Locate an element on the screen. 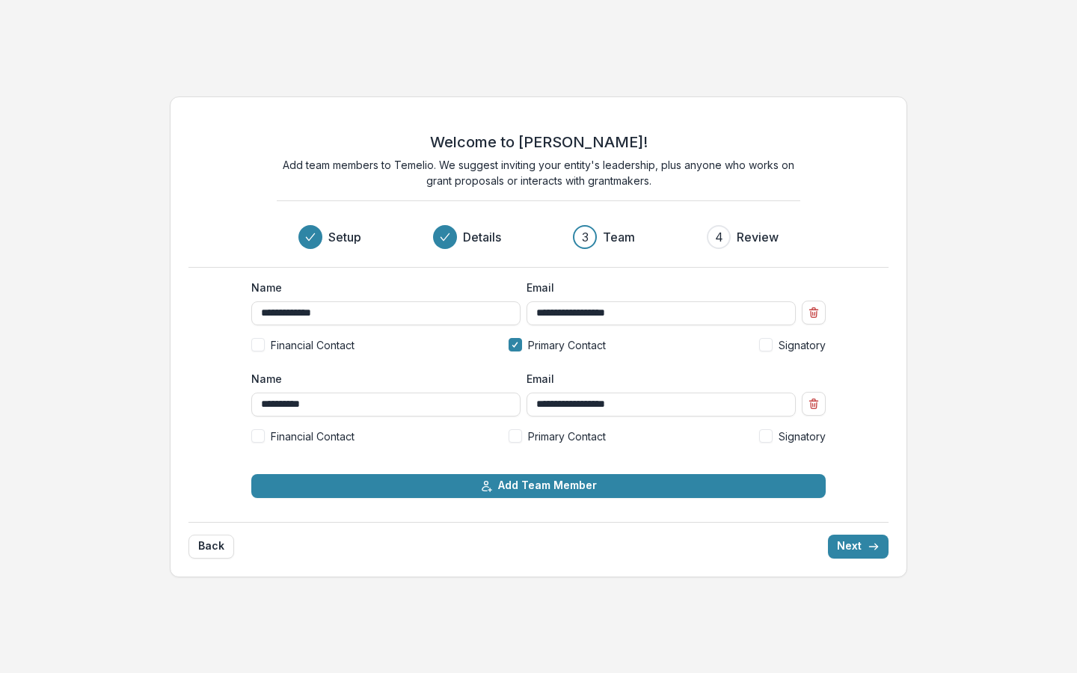 This screenshot has height=673, width=1077. button: Next is located at coordinates (858, 547).